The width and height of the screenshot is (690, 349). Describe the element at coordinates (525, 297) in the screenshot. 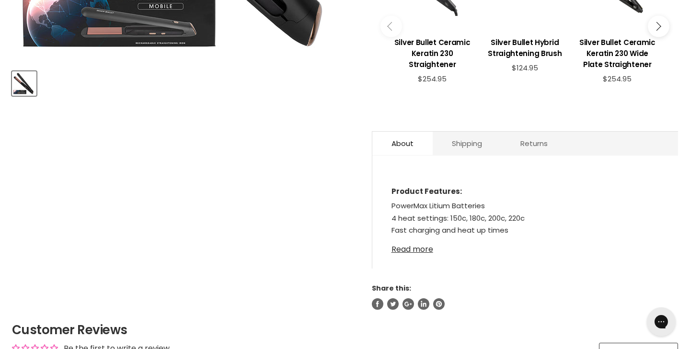

I see `aside: Share this:` at that location.